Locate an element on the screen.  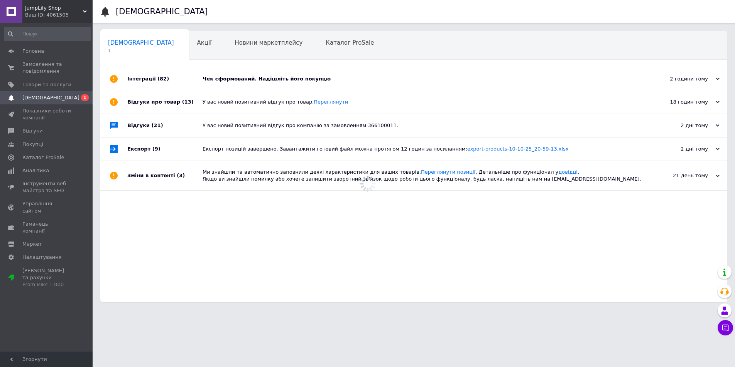
span: (3) is located at coordinates (180, 175).